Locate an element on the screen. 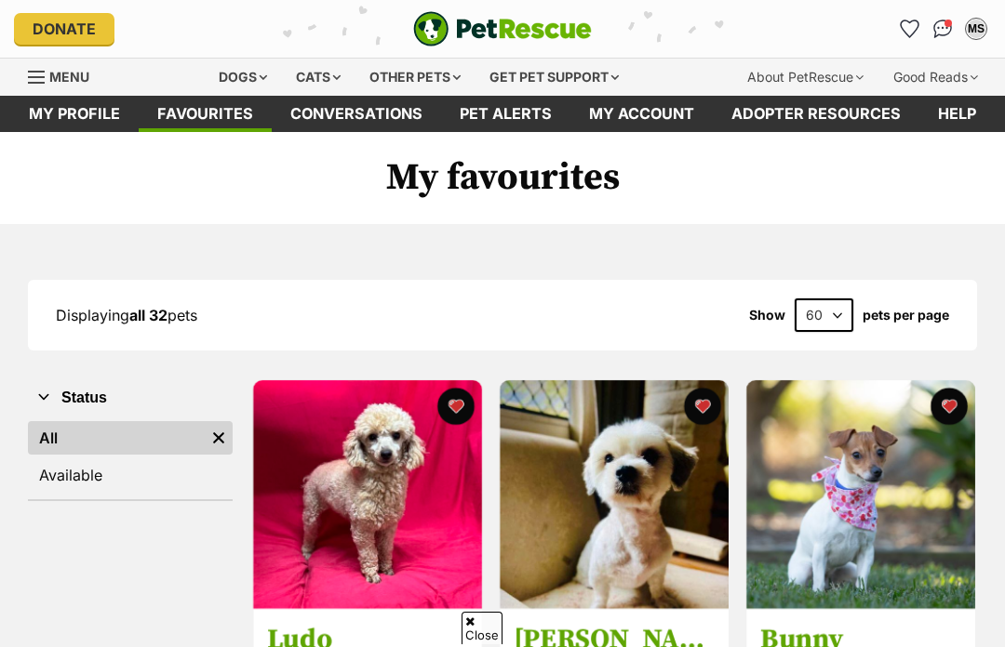 This screenshot has width=1005, height=647. strong: all 32 is located at coordinates (148, 315).